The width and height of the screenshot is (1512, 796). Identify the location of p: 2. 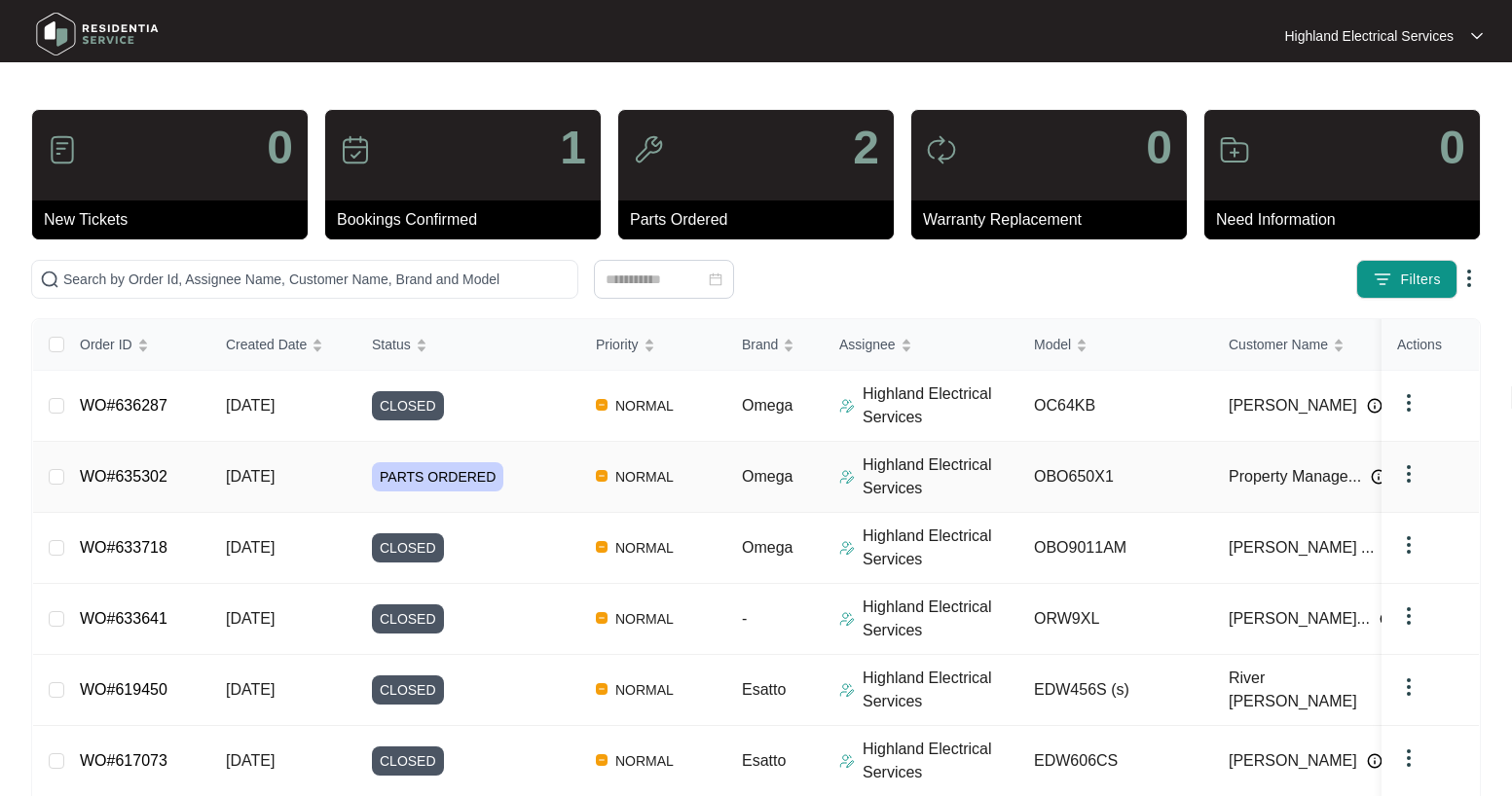
(865, 147).